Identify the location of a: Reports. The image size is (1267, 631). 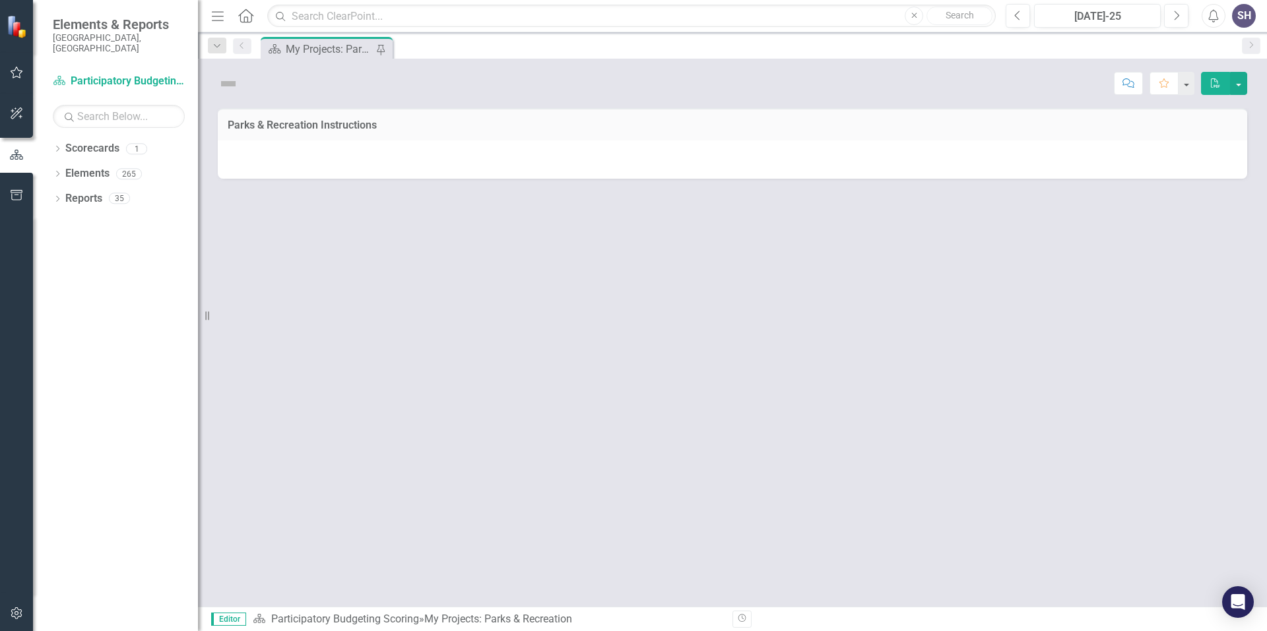
(84, 199).